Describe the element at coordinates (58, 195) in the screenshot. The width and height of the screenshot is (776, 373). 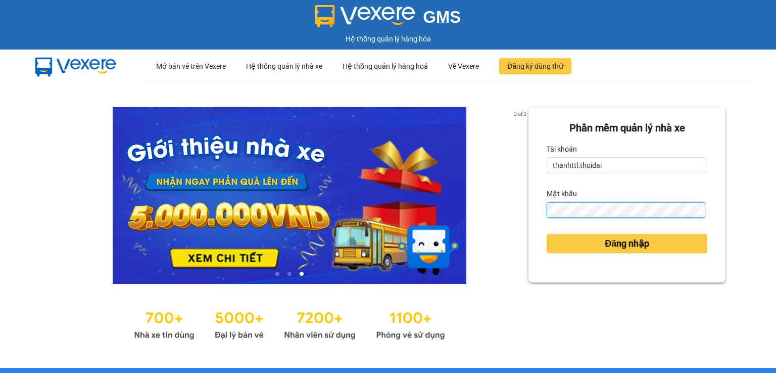
I see `button: previous slide / item` at that location.